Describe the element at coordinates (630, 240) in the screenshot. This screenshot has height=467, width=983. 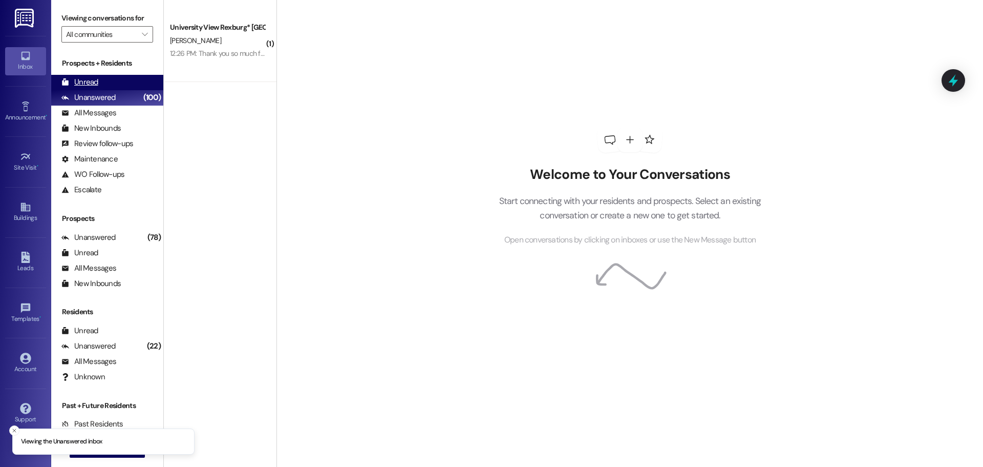
I see `span: Open conversations by clicking on inboxes or use the New Message button` at that location.